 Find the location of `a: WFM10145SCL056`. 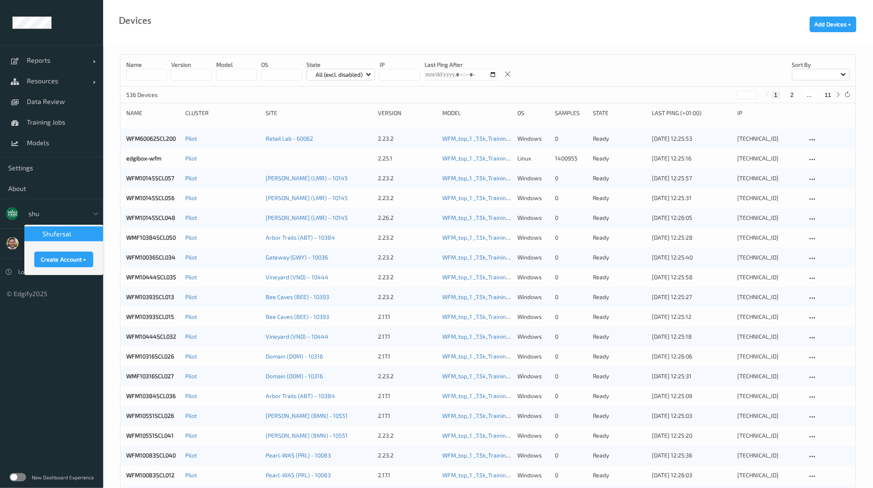

a: WFM10145SCL056 is located at coordinates (150, 198).